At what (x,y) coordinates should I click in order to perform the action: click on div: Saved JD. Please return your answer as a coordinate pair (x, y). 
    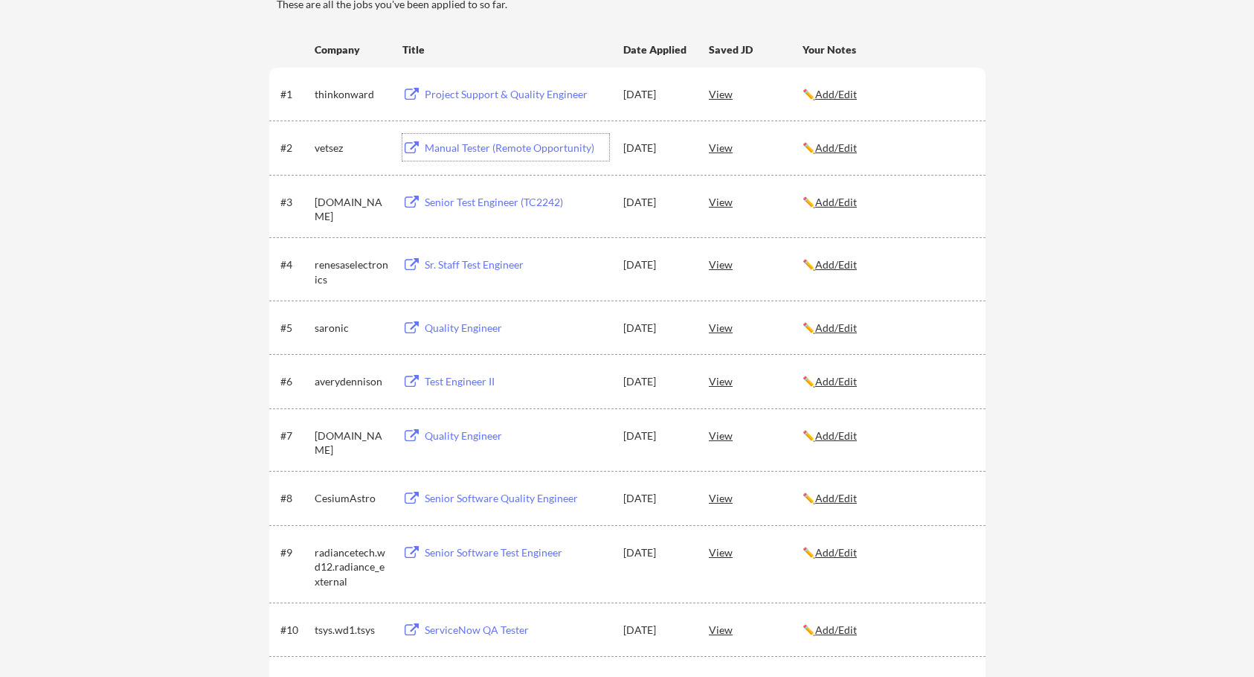
    Looking at the image, I should click on (756, 49).